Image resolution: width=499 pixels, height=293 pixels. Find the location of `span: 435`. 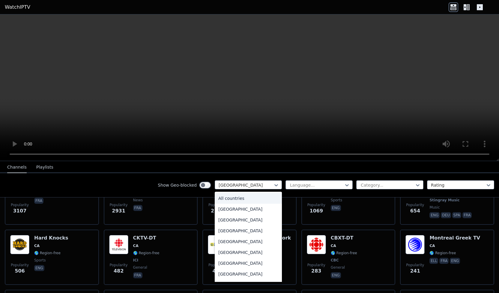

span: 435 is located at coordinates (217, 271).